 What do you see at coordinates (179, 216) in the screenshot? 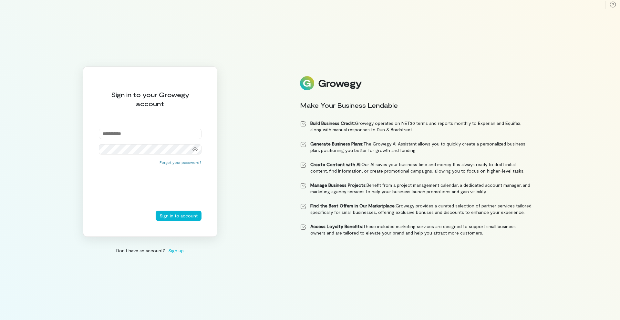
I see `button: Sign in to account` at bounding box center [179, 216].